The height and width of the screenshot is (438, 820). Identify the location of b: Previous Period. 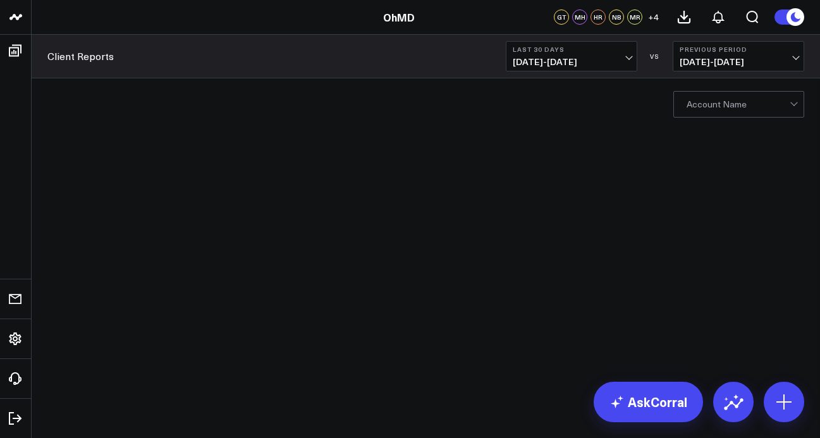
(738, 49).